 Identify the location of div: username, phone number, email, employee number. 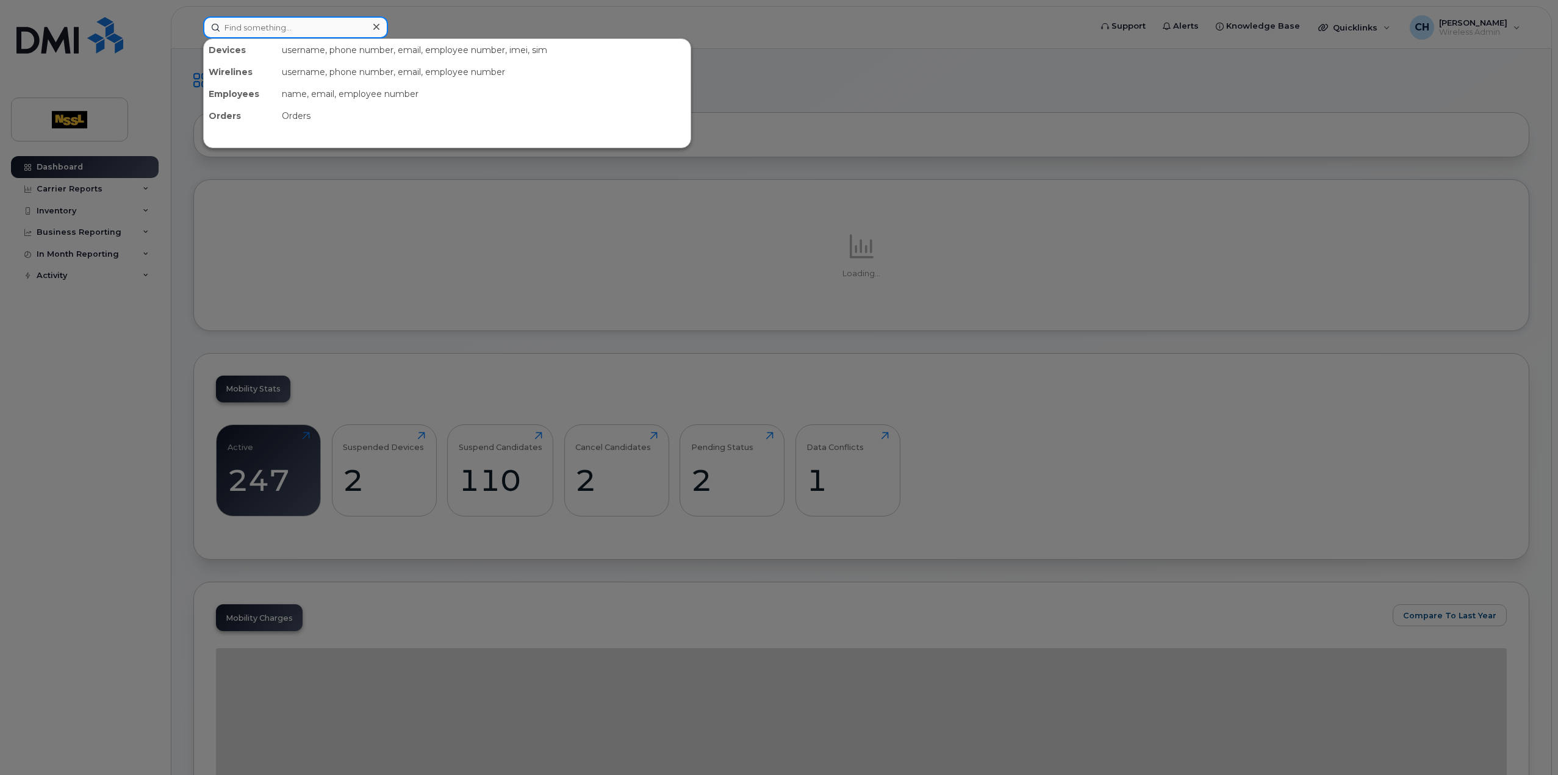
(484, 72).